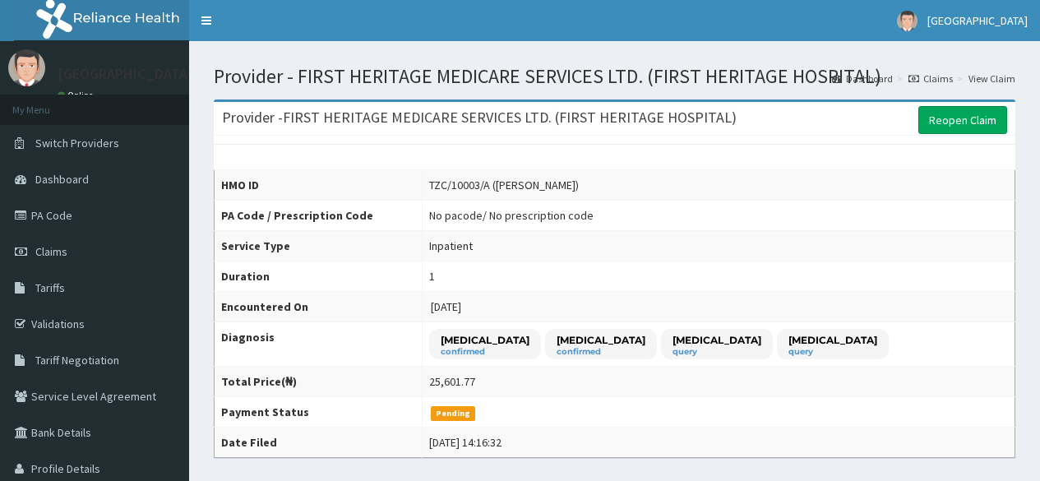 The height and width of the screenshot is (481, 1040). Describe the element at coordinates (77, 360) in the screenshot. I see `span: Tariff Negotiation` at that location.